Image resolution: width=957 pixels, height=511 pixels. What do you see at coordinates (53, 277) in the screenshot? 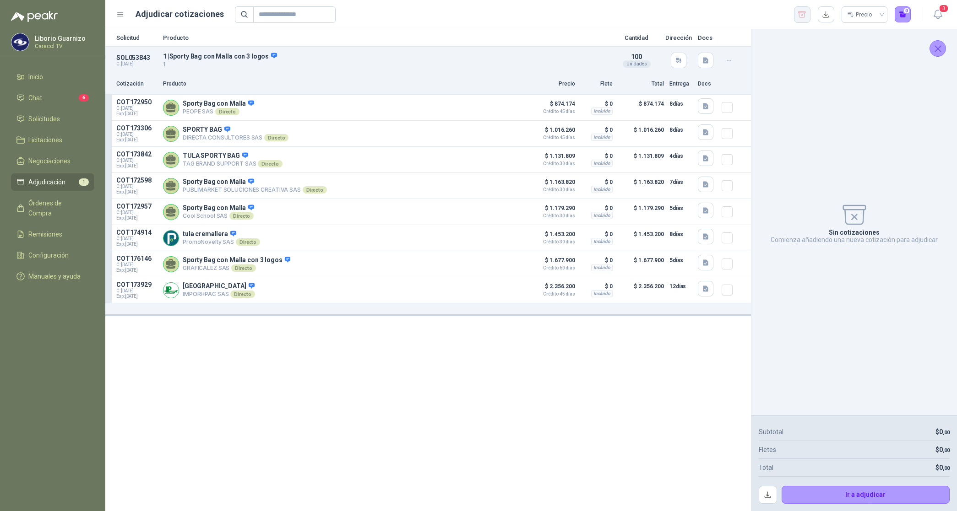
I see `a: Manuales y ayuda` at bounding box center [53, 277].